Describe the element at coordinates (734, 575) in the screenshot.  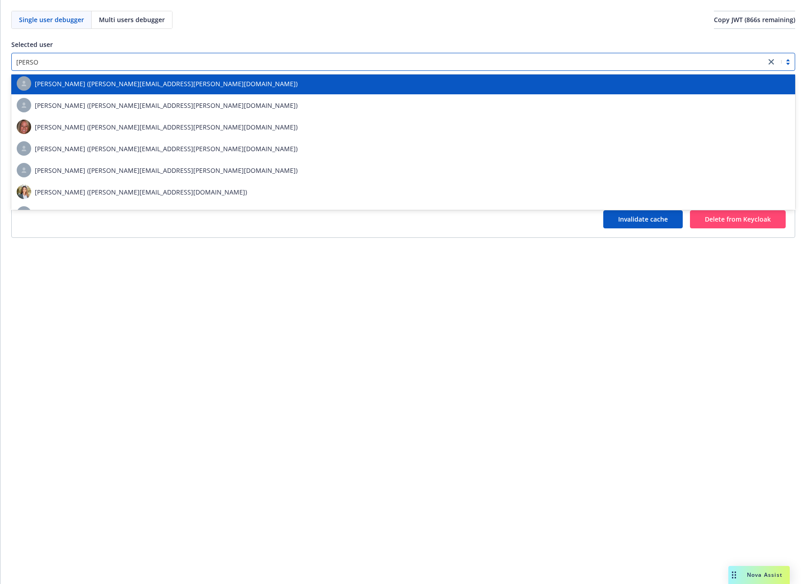
I see `div: Drag to move` at that location.